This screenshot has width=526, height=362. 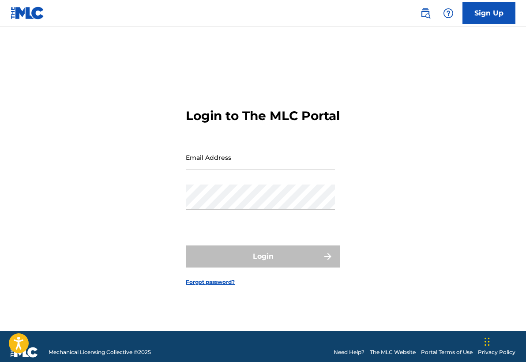 What do you see at coordinates (448, 13) in the screenshot?
I see `img: help` at bounding box center [448, 13].